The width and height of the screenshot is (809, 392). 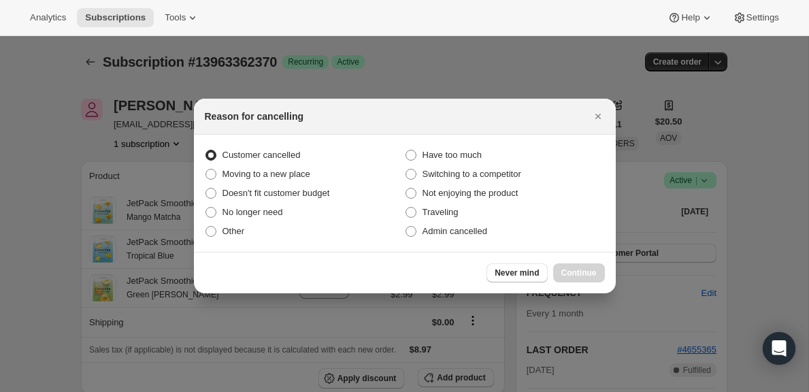 I want to click on span: Settings, so click(x=763, y=18).